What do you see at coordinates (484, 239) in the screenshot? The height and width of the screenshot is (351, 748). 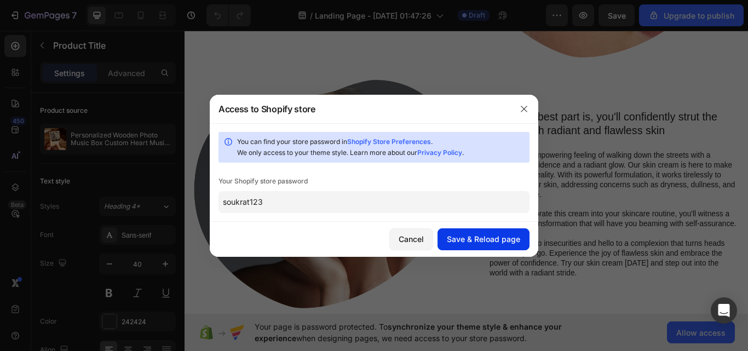 I see `button: Save & Reload page` at bounding box center [484, 239].